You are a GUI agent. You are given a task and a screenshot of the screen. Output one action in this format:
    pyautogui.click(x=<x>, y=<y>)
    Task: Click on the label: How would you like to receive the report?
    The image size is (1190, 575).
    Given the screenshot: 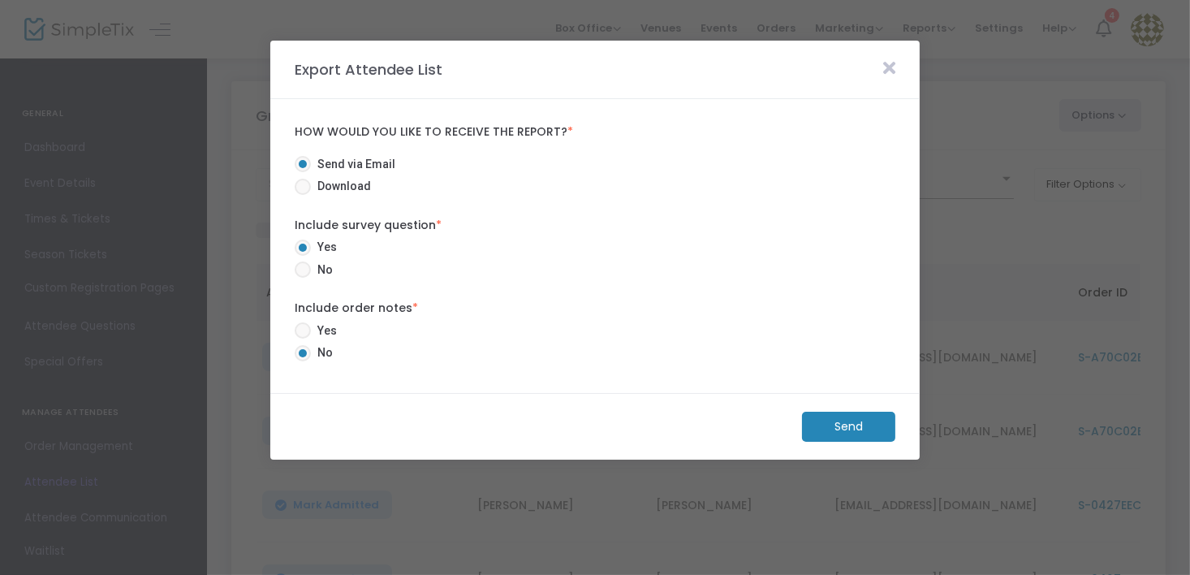 What is the action you would take?
    pyautogui.click(x=595, y=132)
    